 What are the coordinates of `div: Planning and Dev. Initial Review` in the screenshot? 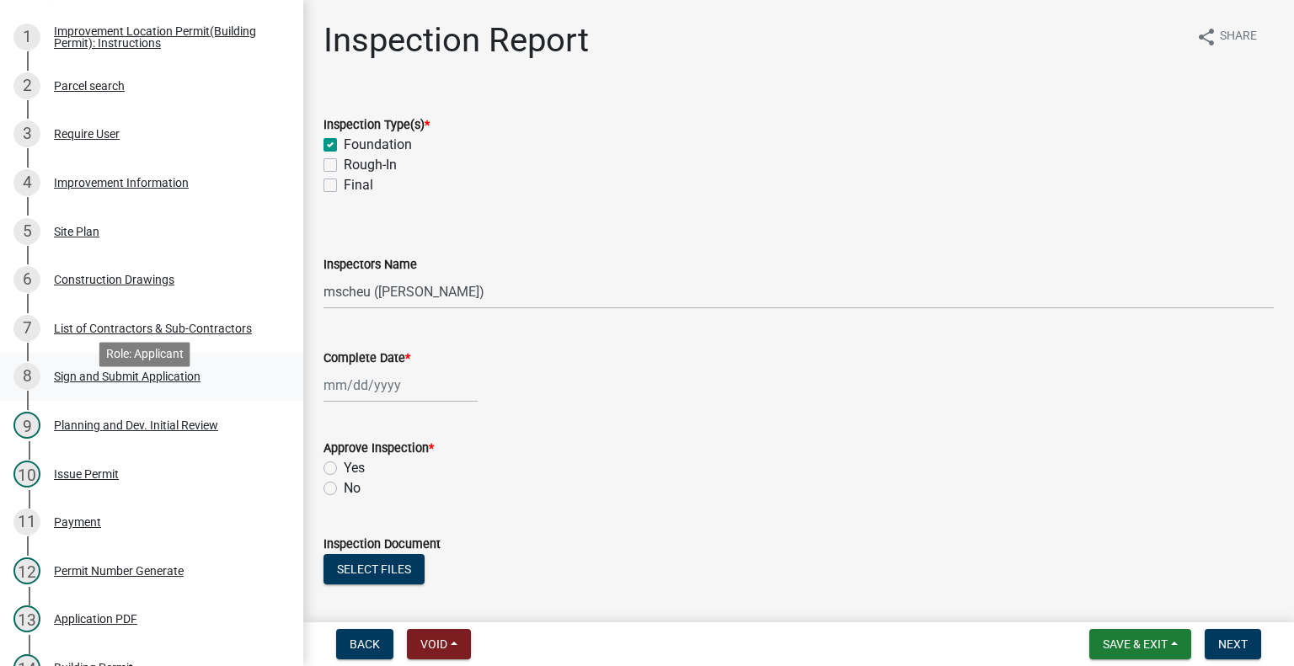 It's located at (136, 425).